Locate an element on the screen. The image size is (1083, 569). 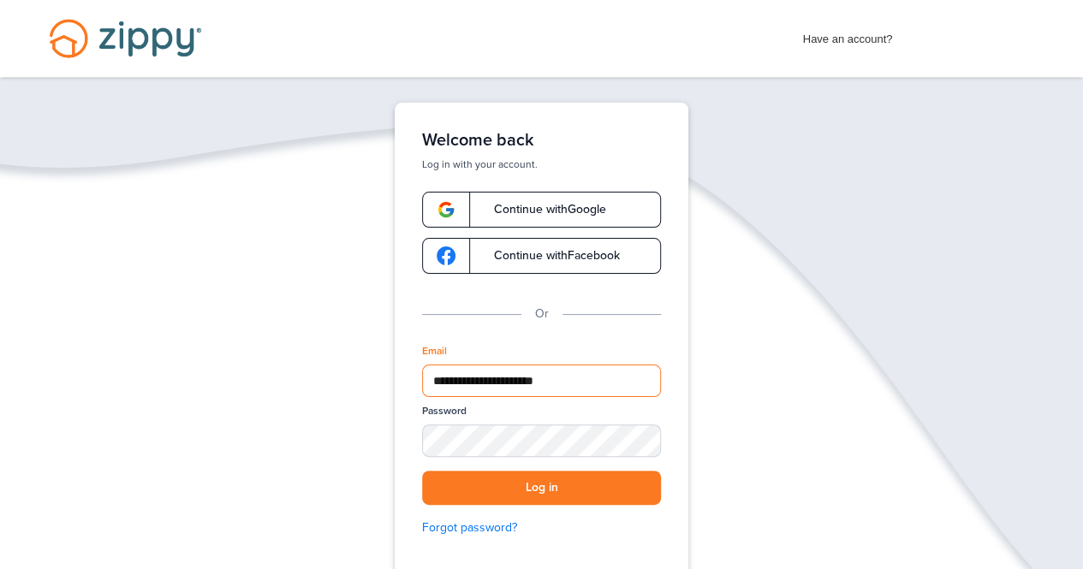
p: Or is located at coordinates (542, 314).